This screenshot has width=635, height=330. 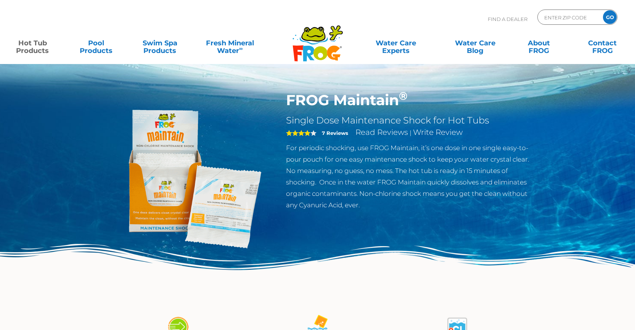 I want to click on span: 4, so click(x=298, y=133).